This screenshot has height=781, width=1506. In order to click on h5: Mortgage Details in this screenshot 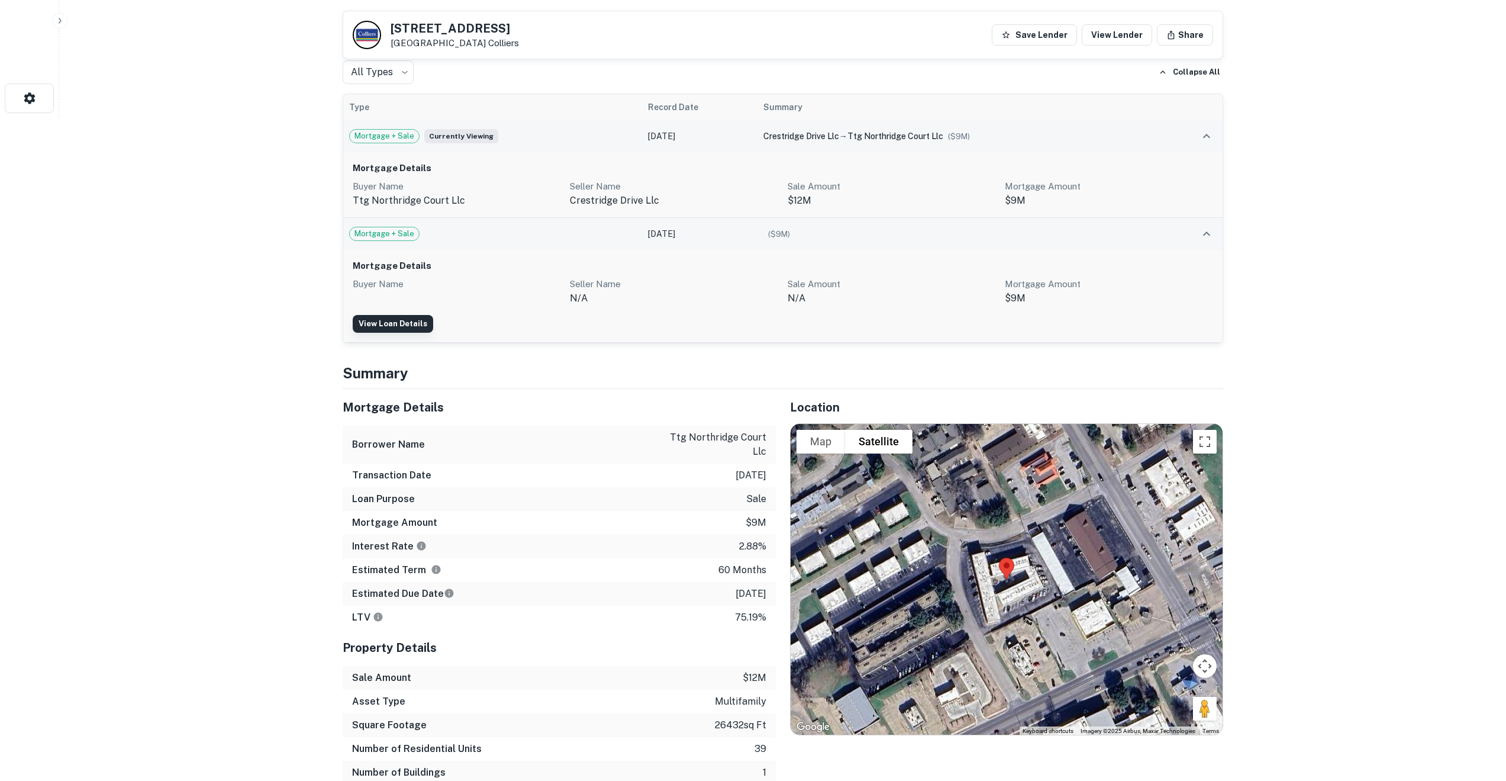, I will do `click(559, 407)`.